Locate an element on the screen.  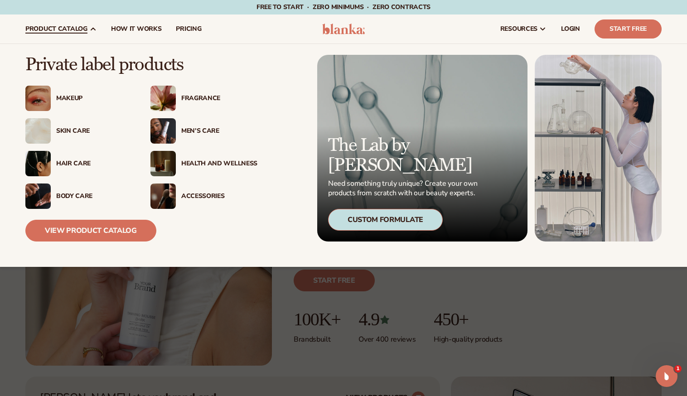
a: Male hand applying moisturizer. Body Care is located at coordinates (79, 196).